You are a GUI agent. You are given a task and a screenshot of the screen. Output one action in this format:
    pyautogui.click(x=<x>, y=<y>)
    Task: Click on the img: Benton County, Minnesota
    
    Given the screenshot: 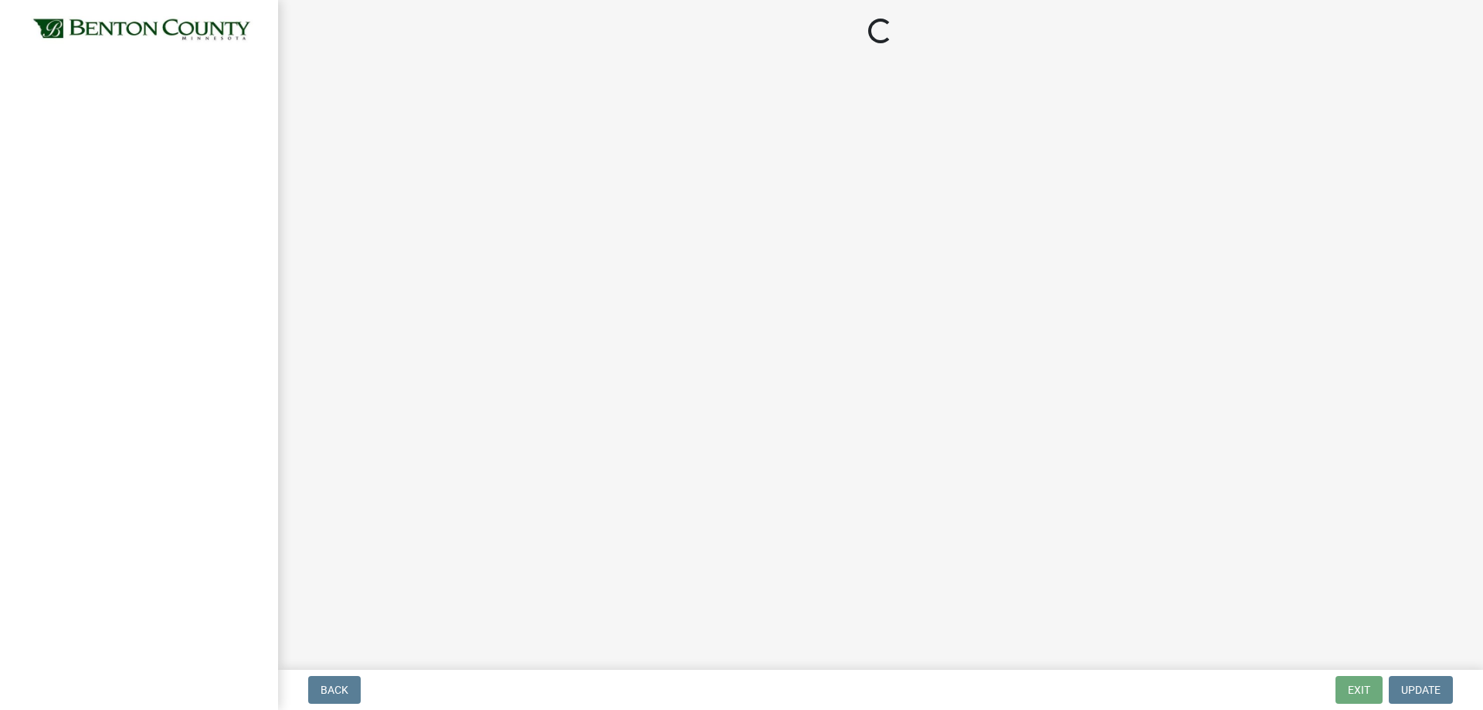 What is the action you would take?
    pyautogui.click(x=142, y=30)
    